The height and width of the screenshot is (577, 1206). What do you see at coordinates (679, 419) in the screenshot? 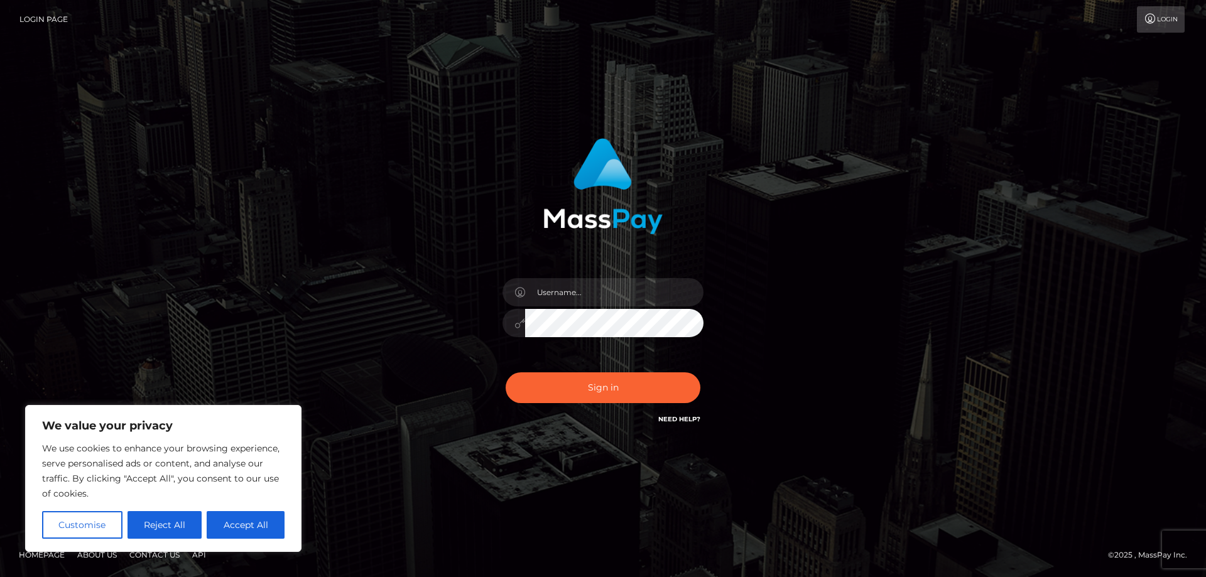
I see `a: Need Help?` at bounding box center [679, 419].